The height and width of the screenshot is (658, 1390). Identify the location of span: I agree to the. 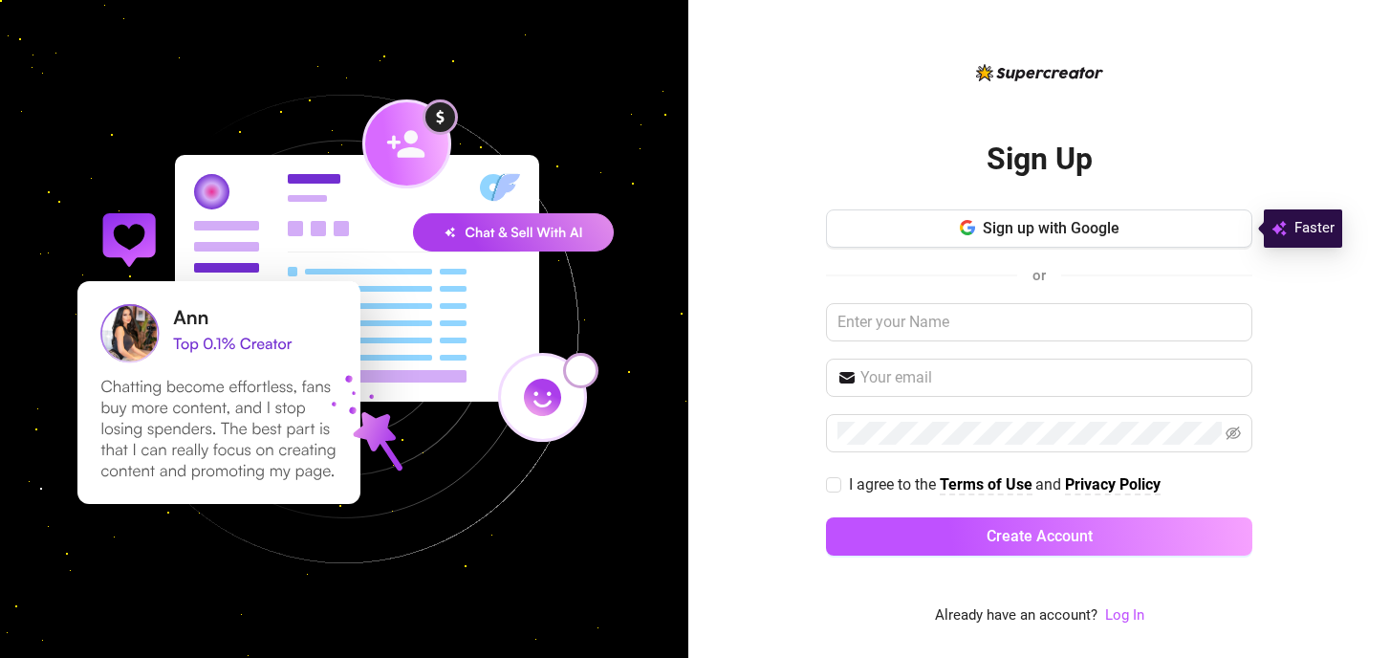
(894, 484).